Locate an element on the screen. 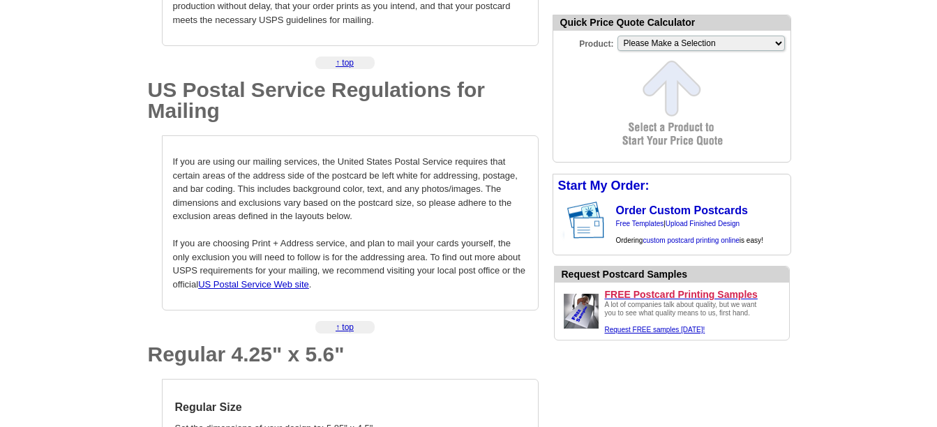  img: Upload a design ready to be printed is located at coordinates (581, 311).